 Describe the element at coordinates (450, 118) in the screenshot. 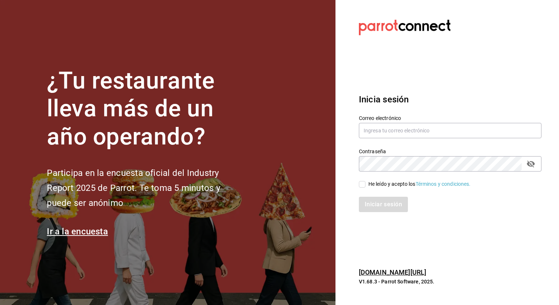

I see `label: Correo electrónico` at that location.